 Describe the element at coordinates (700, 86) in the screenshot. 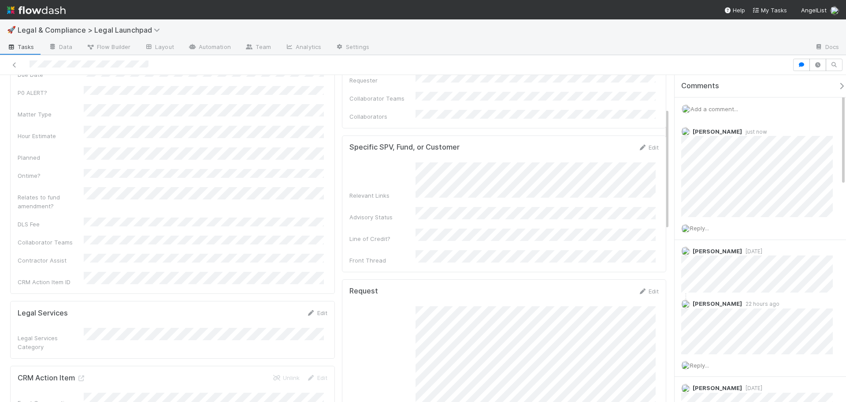

I see `span: Comments` at that location.